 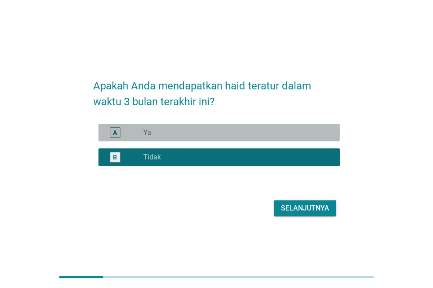 What do you see at coordinates (305, 208) in the screenshot?
I see `div: Selanjutnya` at bounding box center [305, 208].